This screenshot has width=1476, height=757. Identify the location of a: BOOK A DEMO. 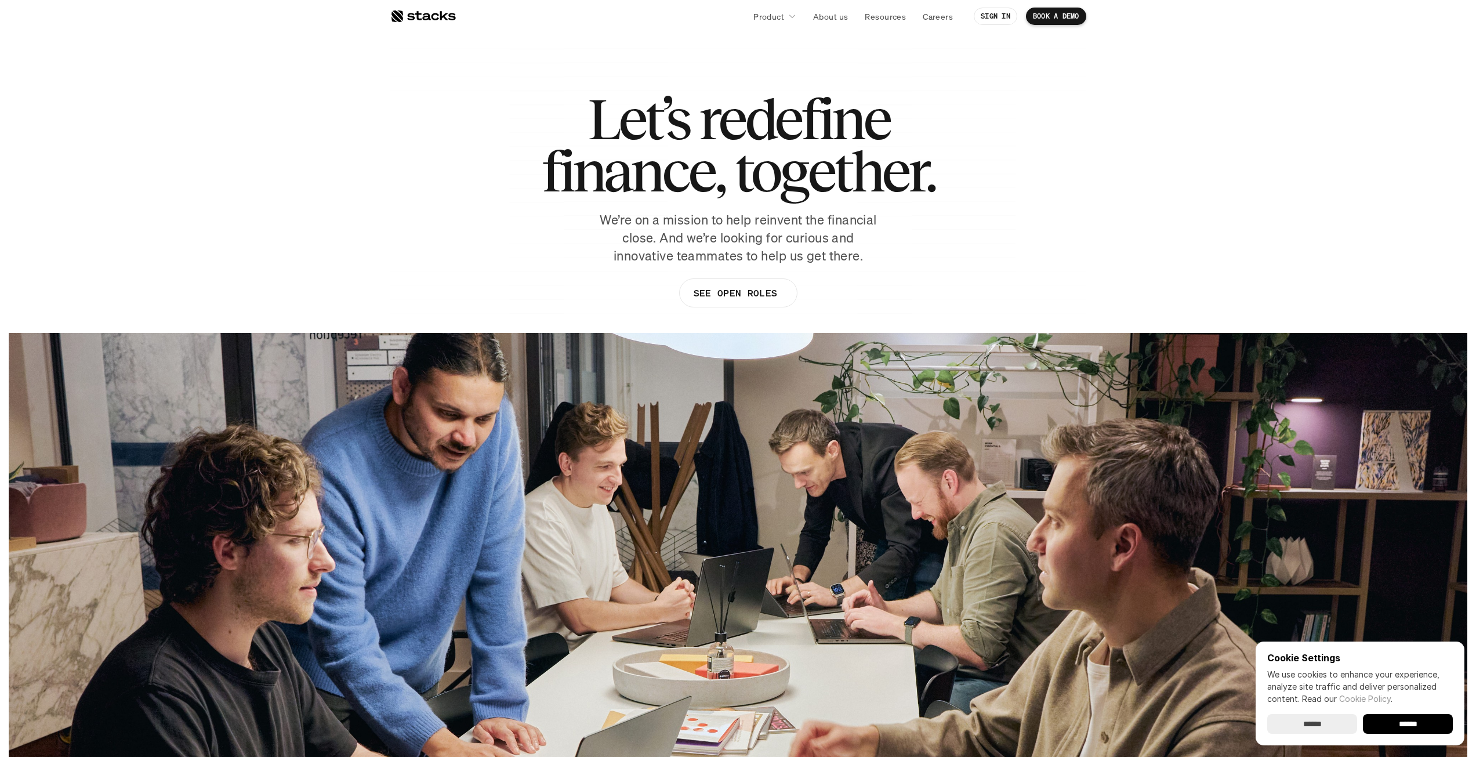
(1056, 16).